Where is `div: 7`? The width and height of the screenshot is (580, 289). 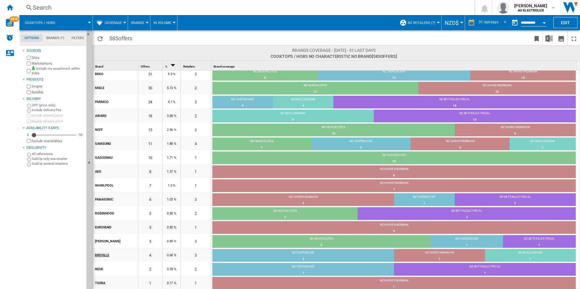
div: 7 is located at coordinates (150, 185).